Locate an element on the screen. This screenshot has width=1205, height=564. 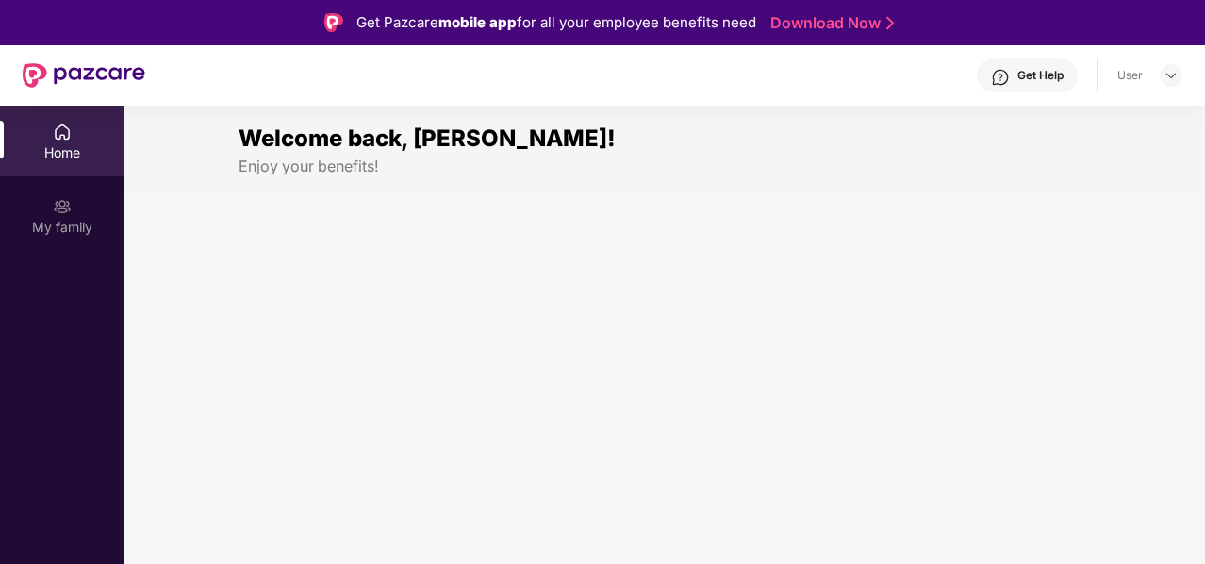
img: Logo is located at coordinates (334, 23).